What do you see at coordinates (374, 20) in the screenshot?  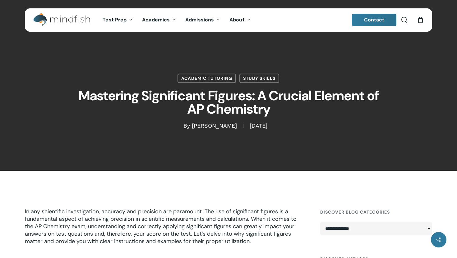 I see `a: Contact` at bounding box center [374, 20].